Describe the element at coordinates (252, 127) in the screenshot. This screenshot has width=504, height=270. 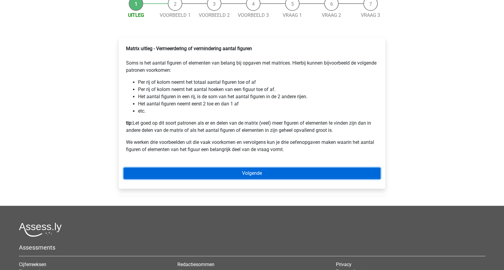
I see `p: Let goed op dit soort patronen als er en delen van de matrix (veel) meer figuren of elementen te ...` at that location.